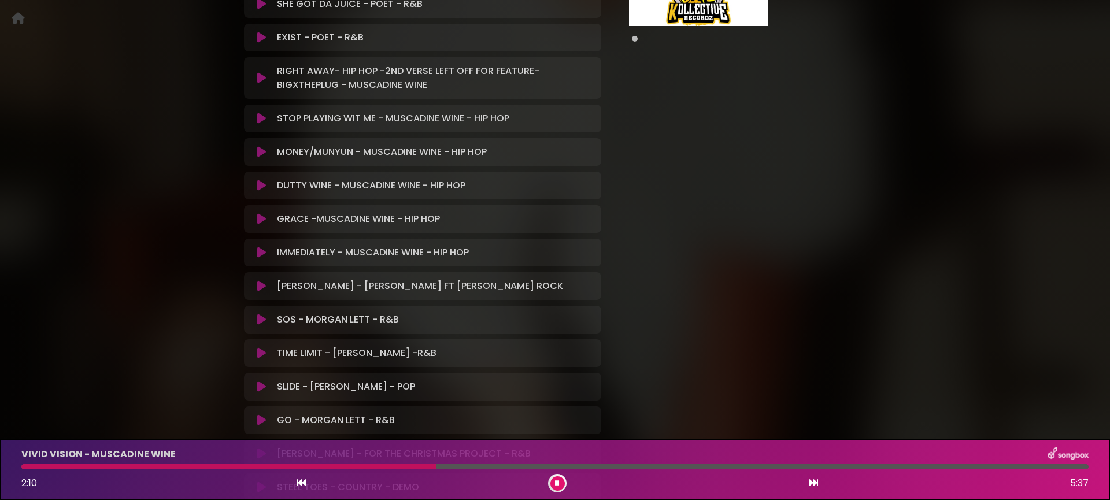 This screenshot has width=1110, height=500. I want to click on p: EXIST - POET - R&B, so click(320, 38).